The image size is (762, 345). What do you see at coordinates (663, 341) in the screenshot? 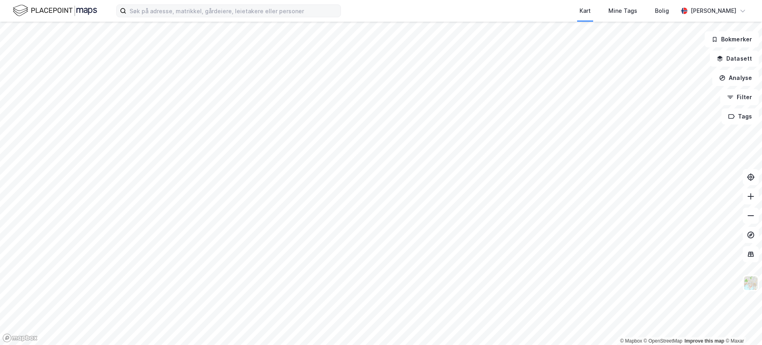
I see `a: OpenStreetMap` at bounding box center [663, 341].